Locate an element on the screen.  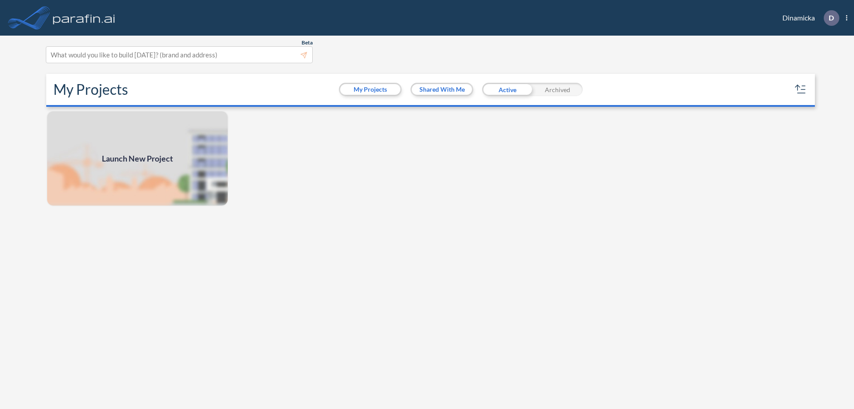
a: Launch New Project is located at coordinates (137, 158).